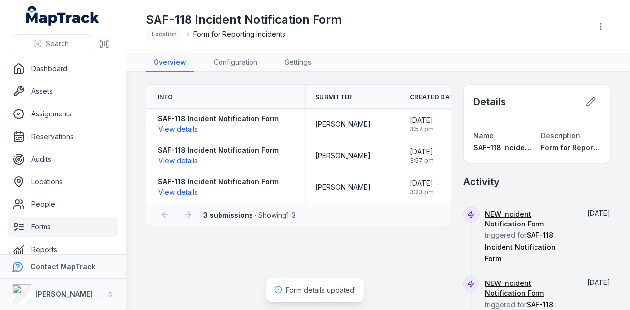 This screenshot has width=630, height=310. Describe the element at coordinates (483, 135) in the screenshot. I see `span: Name` at that location.